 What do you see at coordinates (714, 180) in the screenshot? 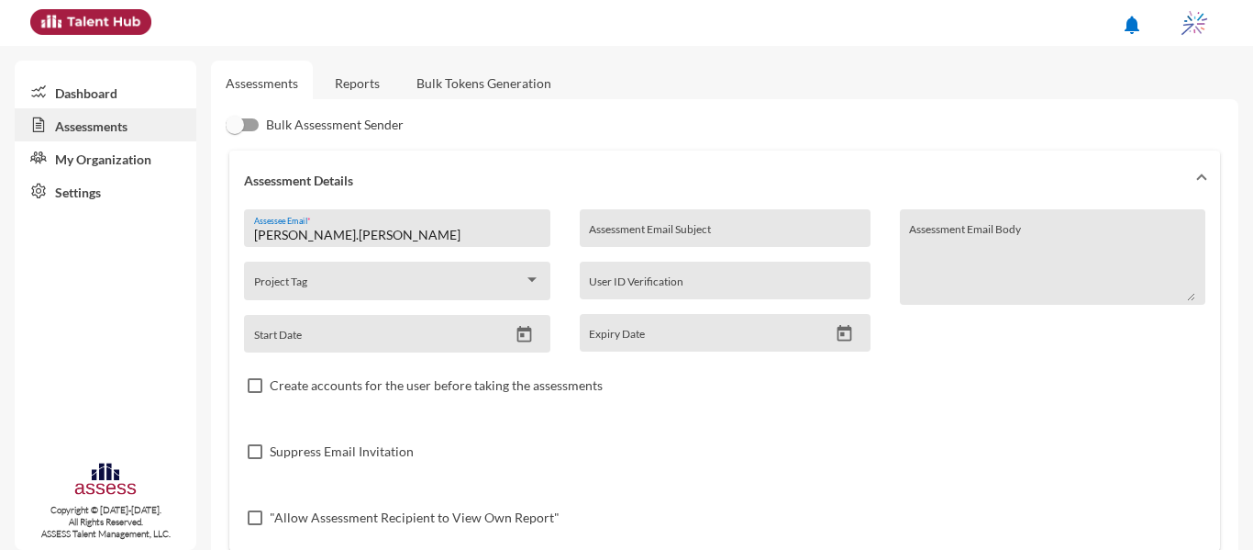
I see `mat-panel-title: Assessment Details` at bounding box center [714, 180].